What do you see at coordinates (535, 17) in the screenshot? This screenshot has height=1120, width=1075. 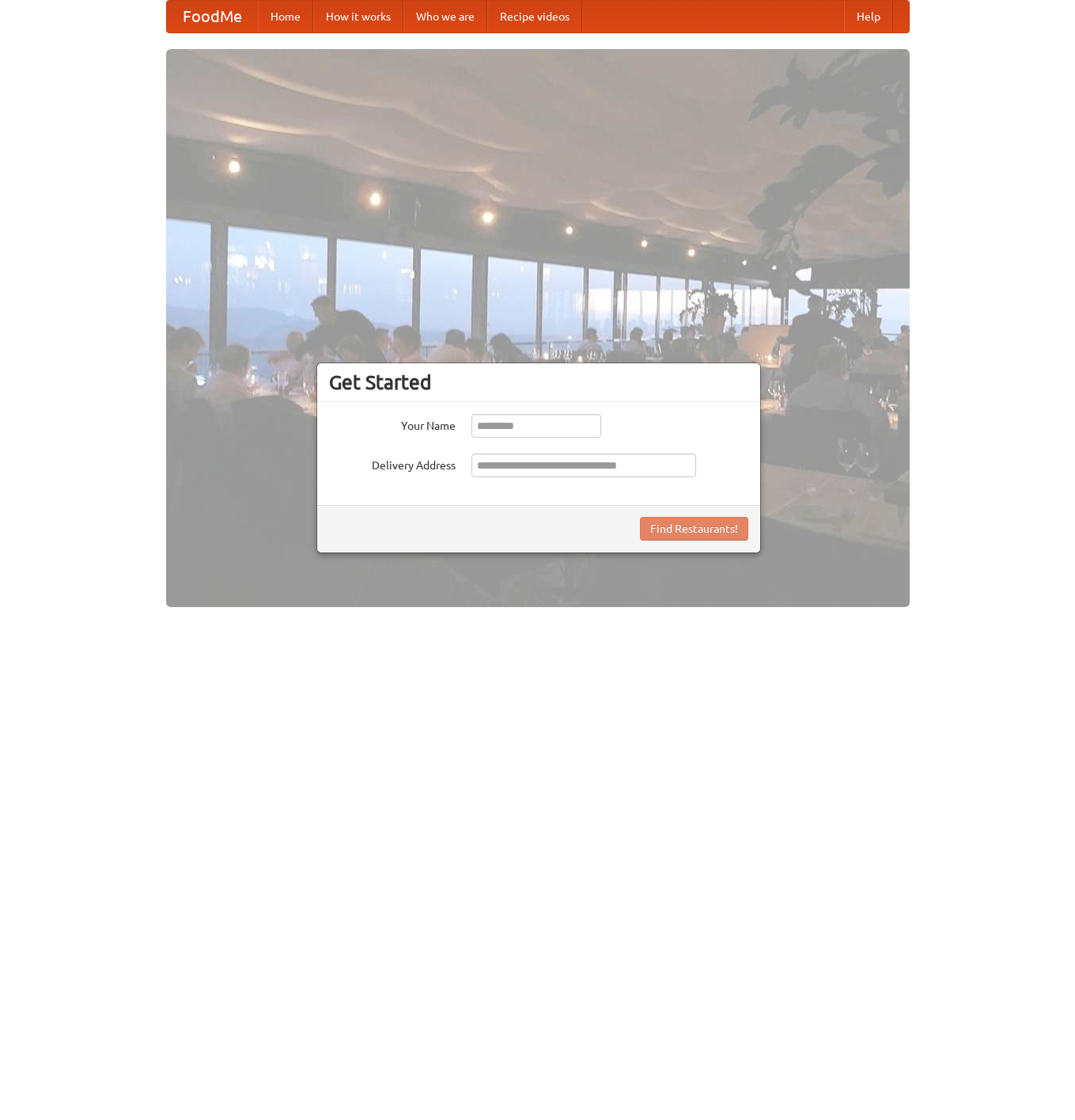 I see `a: Recipe videos` at bounding box center [535, 17].